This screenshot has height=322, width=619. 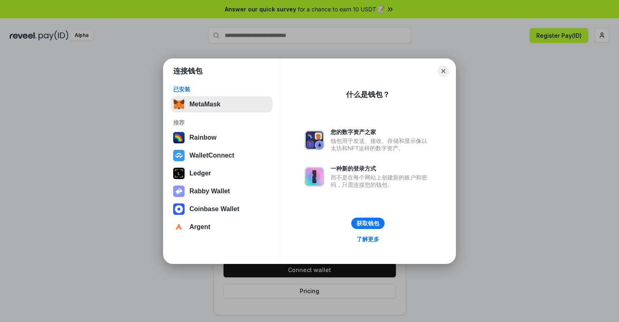 What do you see at coordinates (368, 223) in the screenshot?
I see `button: 获取钱包` at bounding box center [368, 223].